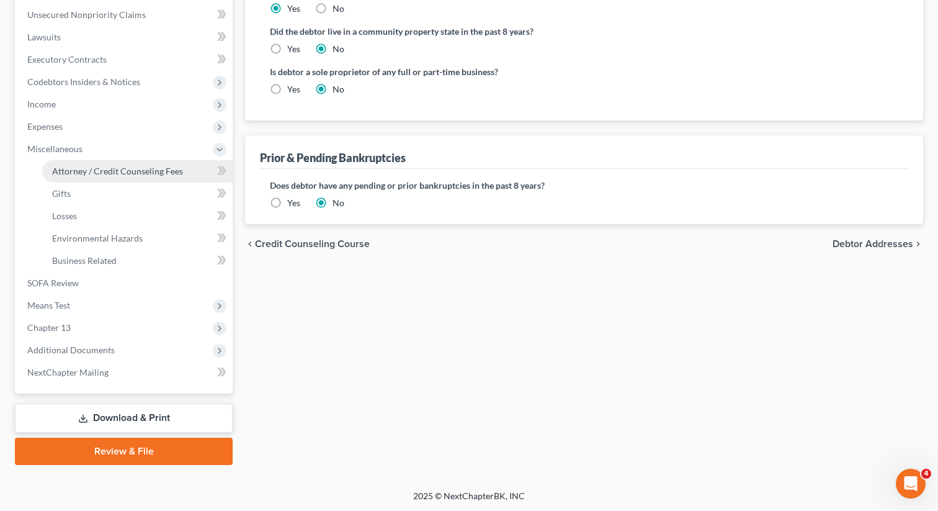 This screenshot has width=938, height=511. What do you see at coordinates (125, 15) in the screenshot?
I see `a: Unsecured Nonpriority Claims` at bounding box center [125, 15].